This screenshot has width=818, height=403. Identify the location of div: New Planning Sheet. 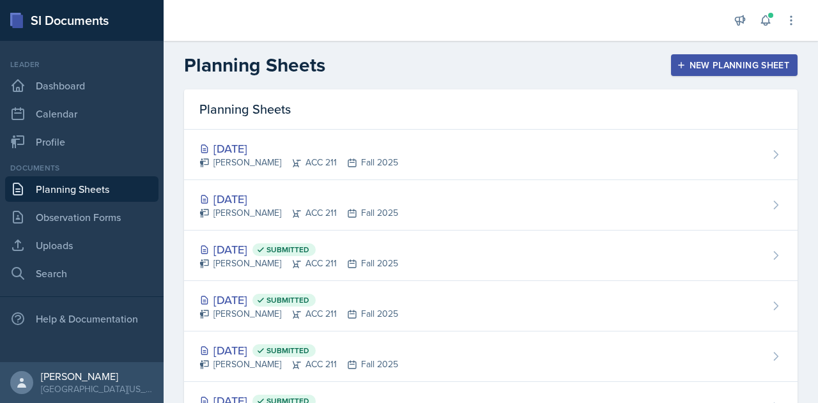
(734, 65).